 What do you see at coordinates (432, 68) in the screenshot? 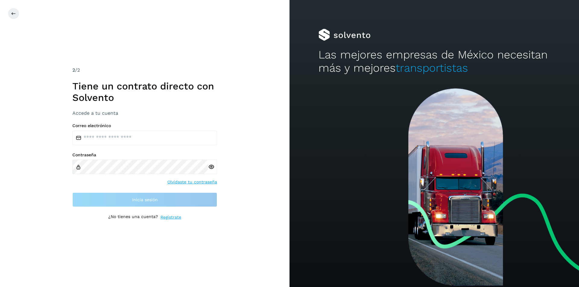
I see `span: transportistas` at bounding box center [432, 68].